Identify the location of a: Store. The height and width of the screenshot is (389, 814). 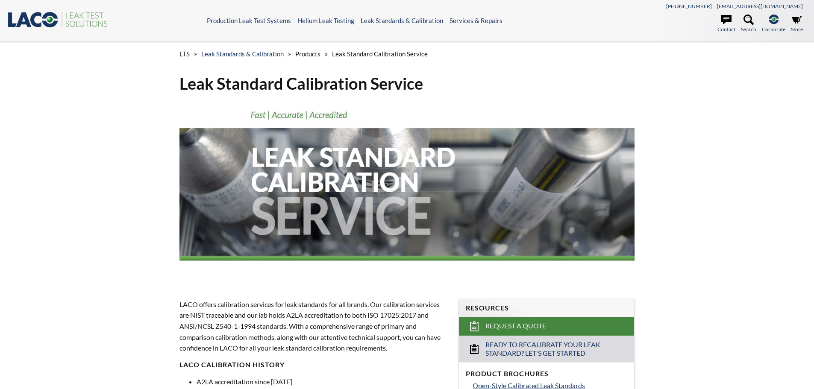
(797, 24).